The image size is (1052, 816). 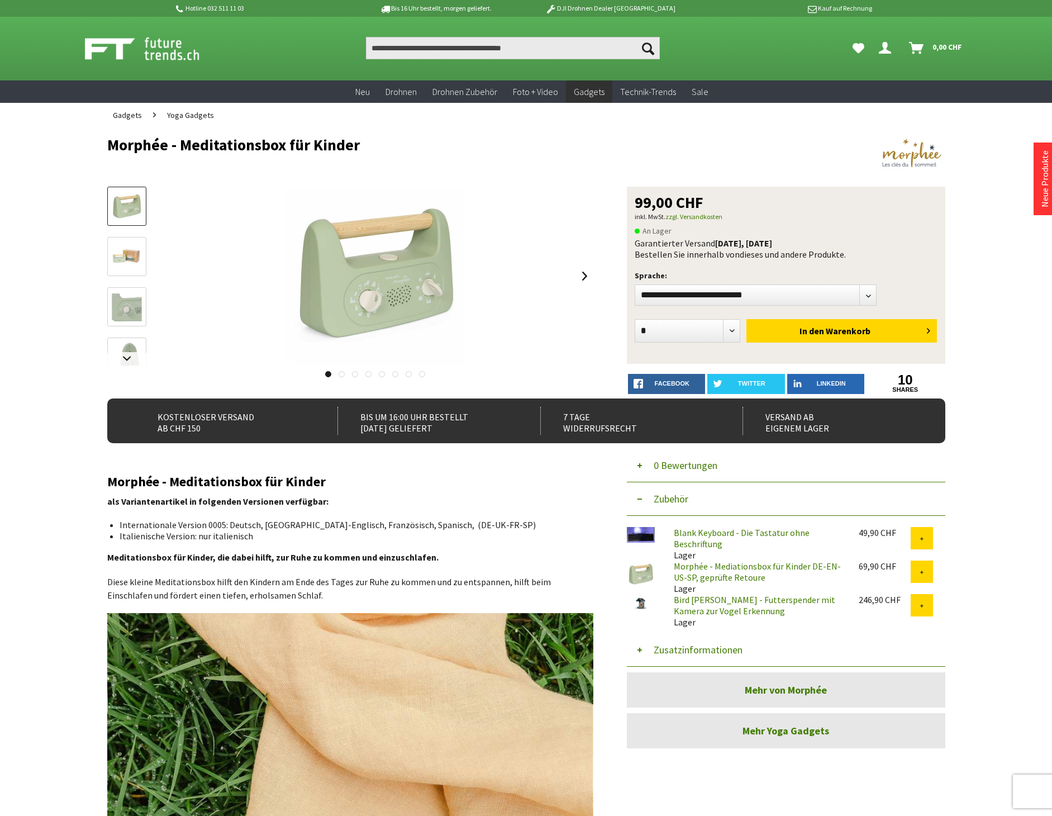 What do you see at coordinates (363, 92) in the screenshot?
I see `a: Neu` at bounding box center [363, 92].